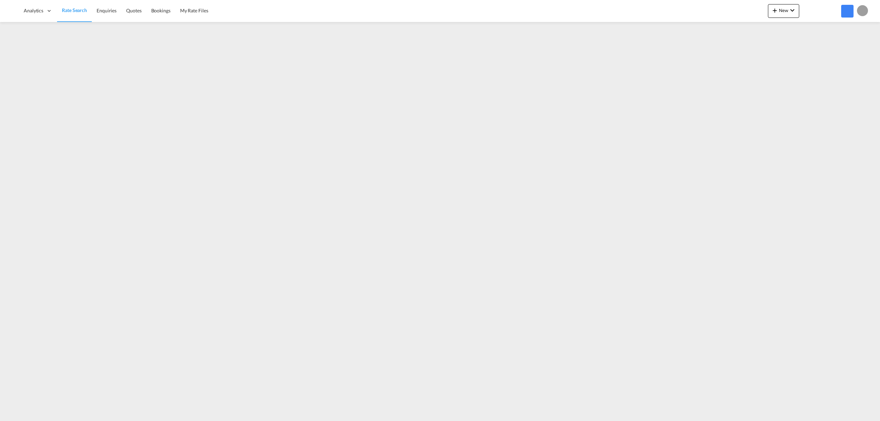  What do you see at coordinates (775, 10) in the screenshot?
I see `md-icon: icon-plus 400-fg` at bounding box center [775, 10].